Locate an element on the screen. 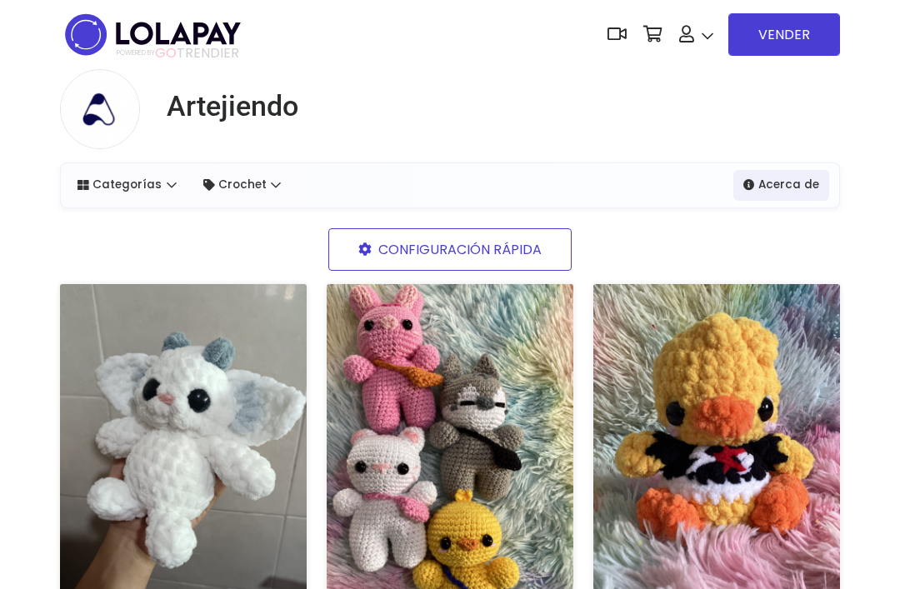  span: POWERED BY is located at coordinates (136, 52).